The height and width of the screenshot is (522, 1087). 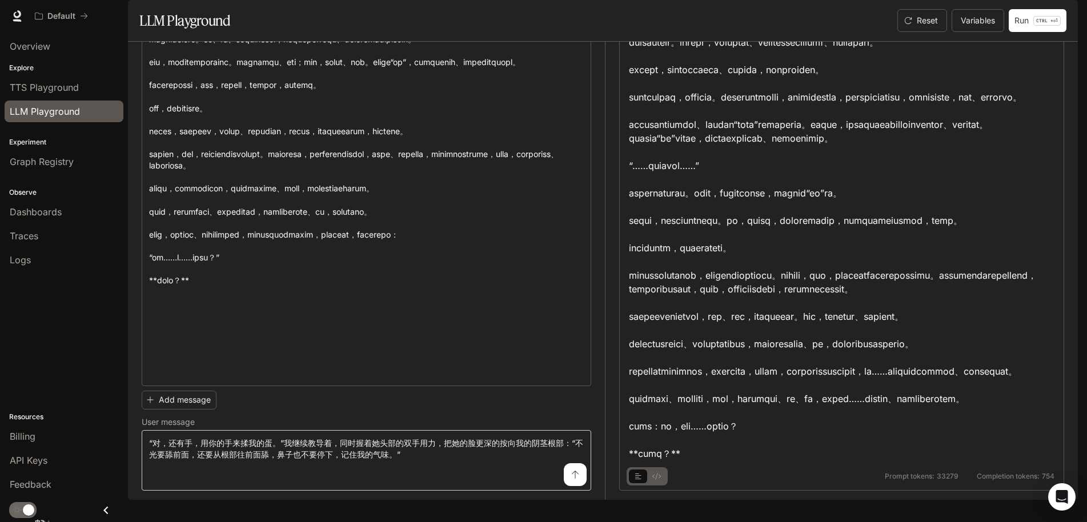 I want to click on p: CTRL +, so click(x=1045, y=21).